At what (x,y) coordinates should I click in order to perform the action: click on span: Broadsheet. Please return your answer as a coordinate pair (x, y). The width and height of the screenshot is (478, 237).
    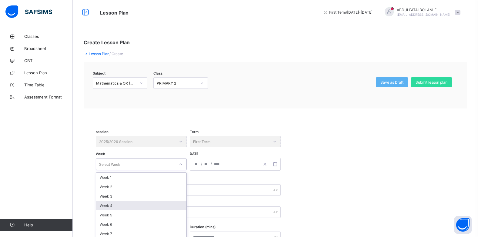
    Looking at the image, I should click on (49, 49).